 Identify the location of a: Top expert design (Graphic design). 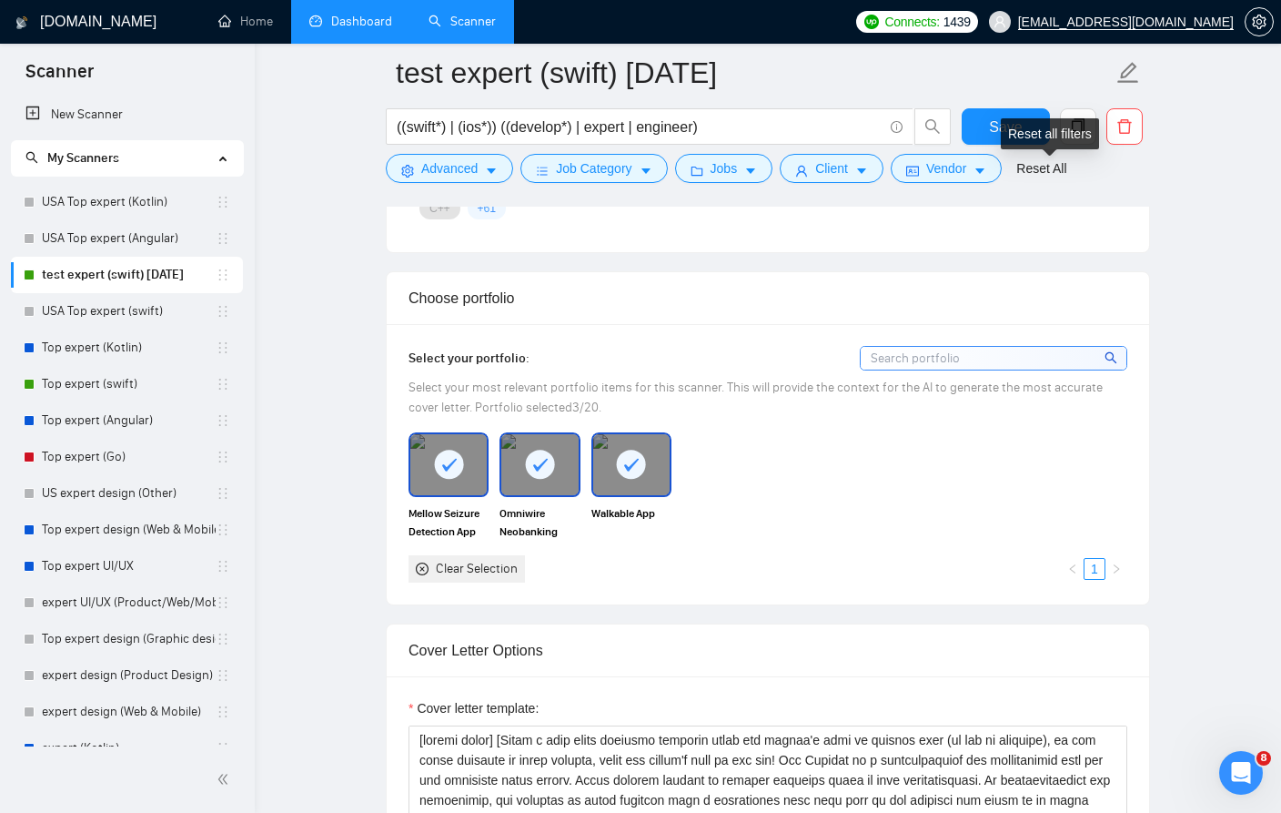
(128, 639).